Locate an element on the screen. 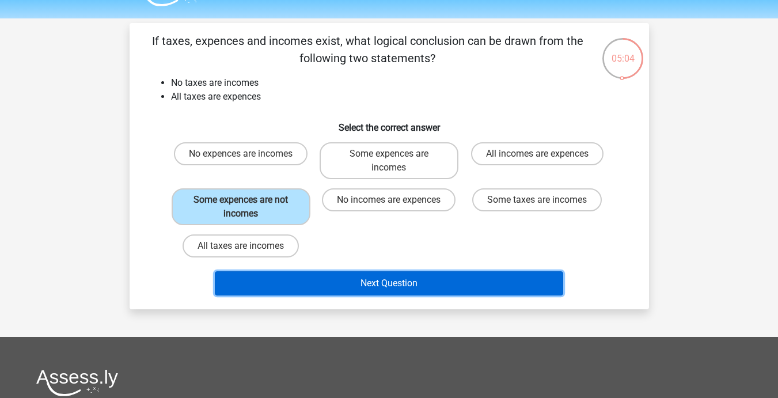  li: All taxes are expences is located at coordinates (401, 97).